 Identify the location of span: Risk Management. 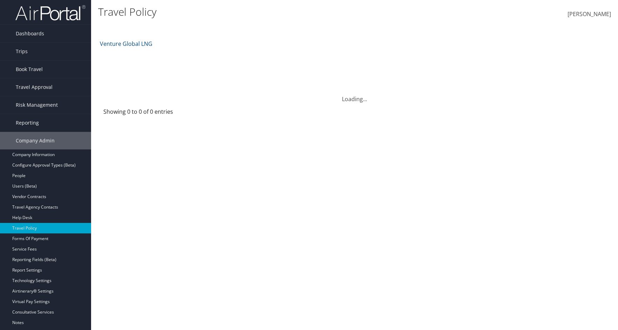
(37, 105).